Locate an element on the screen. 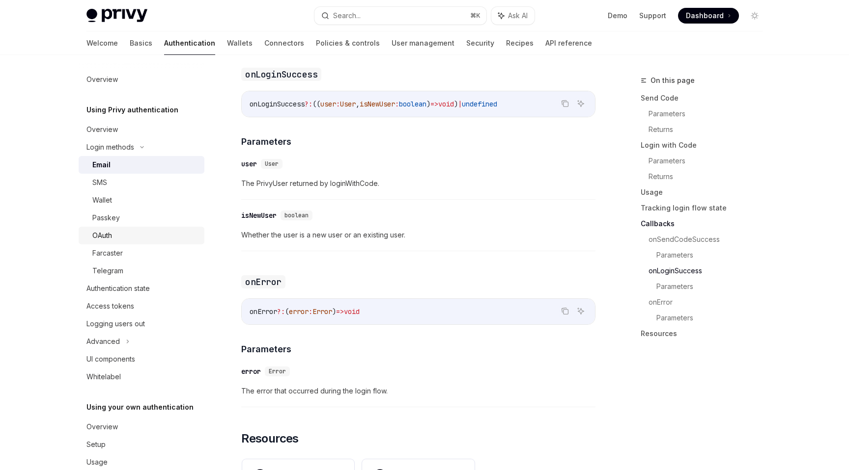  a: Authentication is located at coordinates (190, 43).